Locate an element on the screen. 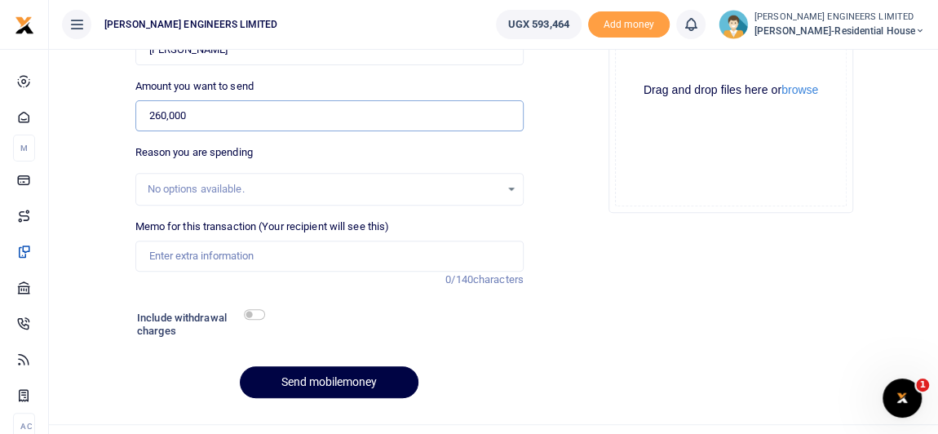  span: characters is located at coordinates (499, 279).